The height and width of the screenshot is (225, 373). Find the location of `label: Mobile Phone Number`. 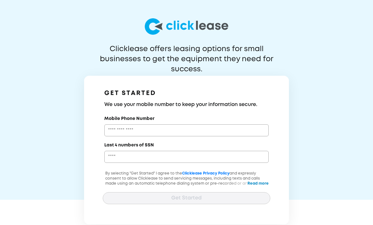

label: Mobile Phone Number is located at coordinates (129, 119).